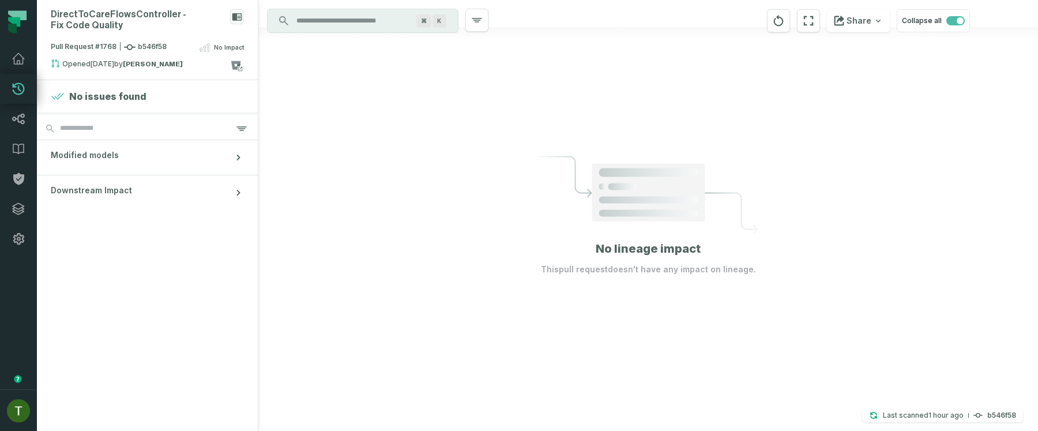  What do you see at coordinates (147, 157) in the screenshot?
I see `button: Modified models` at bounding box center [147, 157].